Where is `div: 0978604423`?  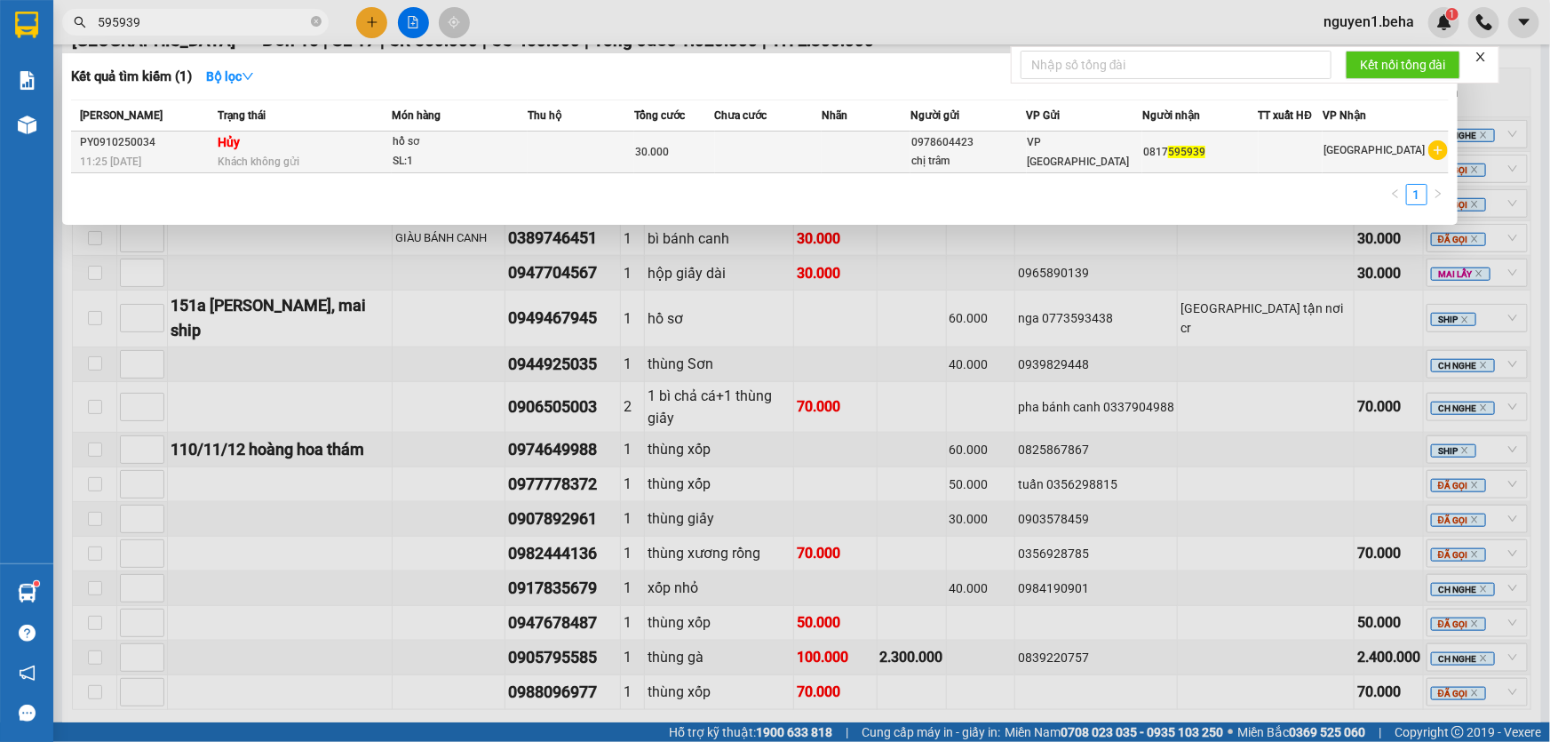
div: 0978604423 is located at coordinates (968, 142).